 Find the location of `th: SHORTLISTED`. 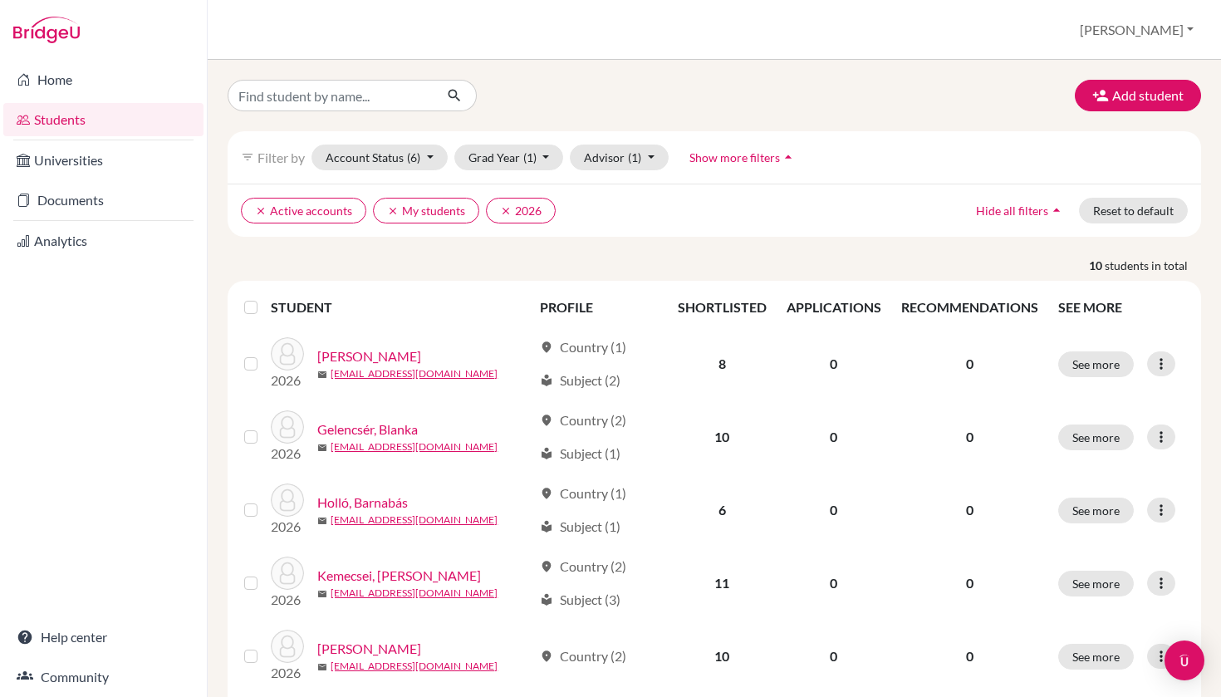

th: SHORTLISTED is located at coordinates (722, 307).